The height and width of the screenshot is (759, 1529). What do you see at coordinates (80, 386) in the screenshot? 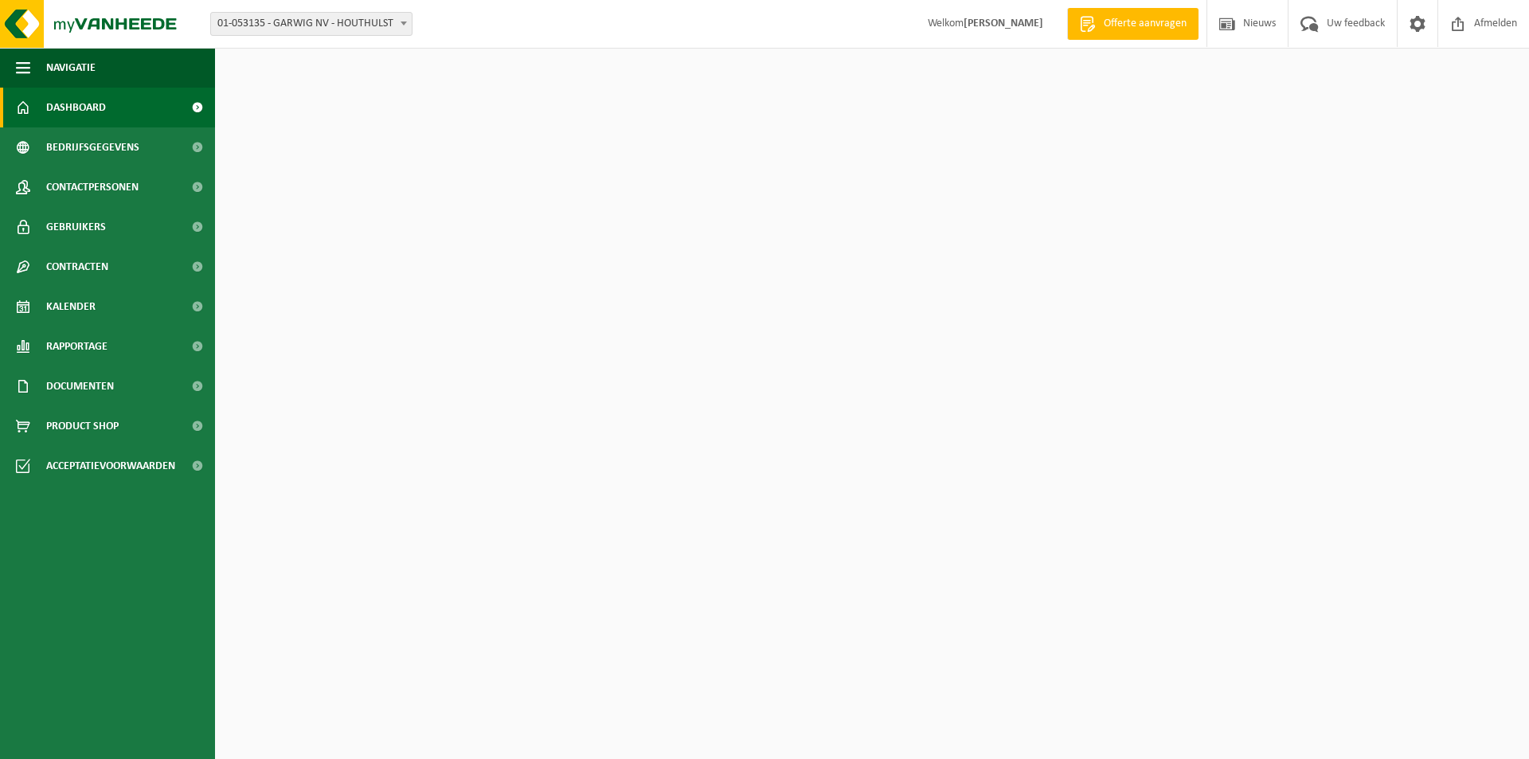
I see `span: Documenten` at bounding box center [80, 386].